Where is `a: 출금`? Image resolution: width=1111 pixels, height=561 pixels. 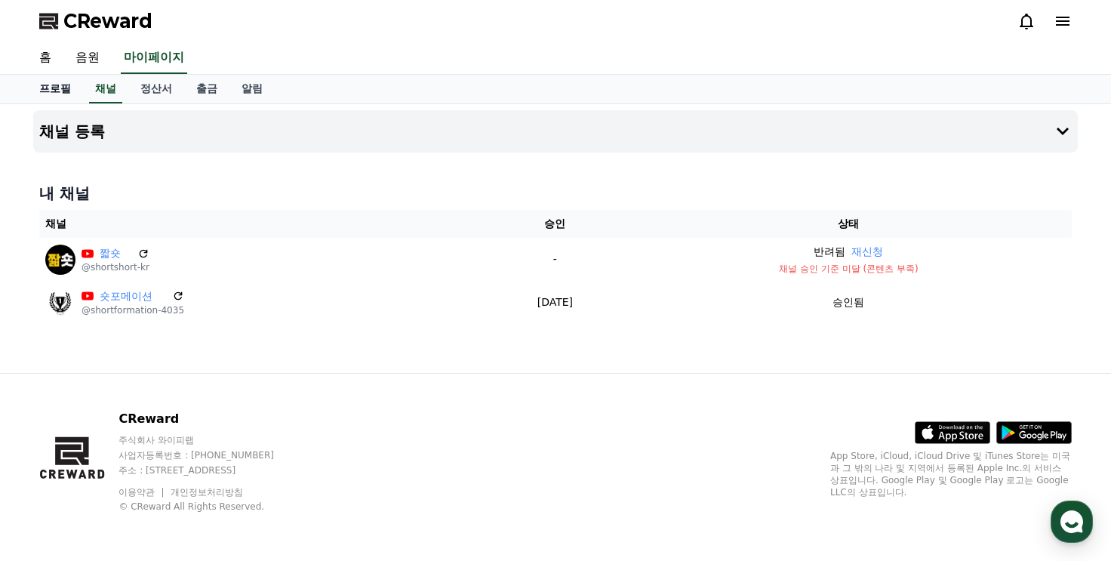
a: 출금 is located at coordinates (207, 89).